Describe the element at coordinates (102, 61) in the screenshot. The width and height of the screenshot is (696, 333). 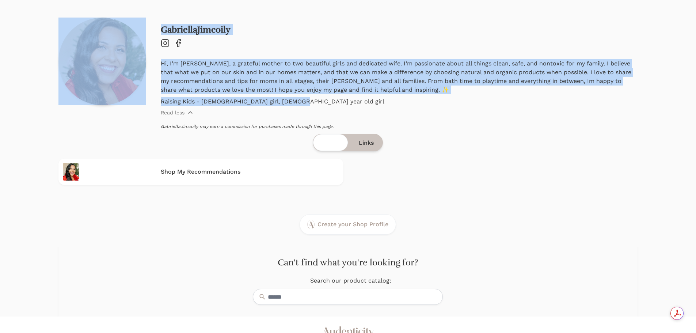
I see `img: Profile picture` at that location.